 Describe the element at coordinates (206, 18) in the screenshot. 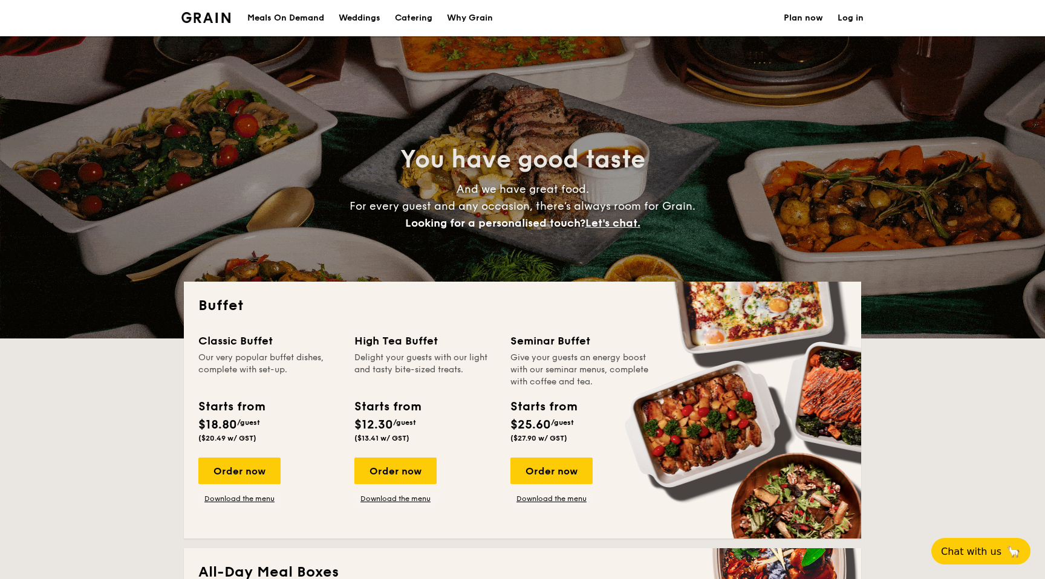

I see `a: Logotype` at that location.